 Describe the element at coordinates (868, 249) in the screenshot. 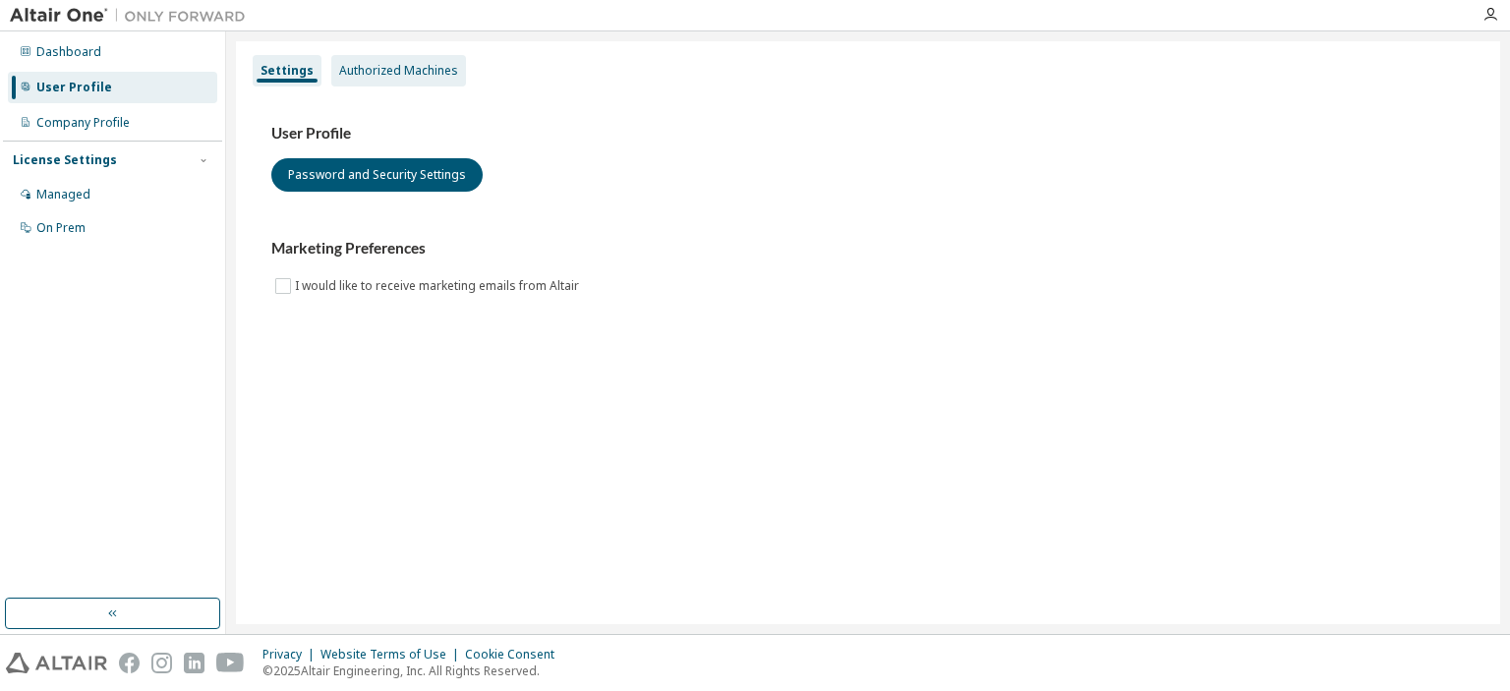

I see `h3: Marketing Preferences` at that location.